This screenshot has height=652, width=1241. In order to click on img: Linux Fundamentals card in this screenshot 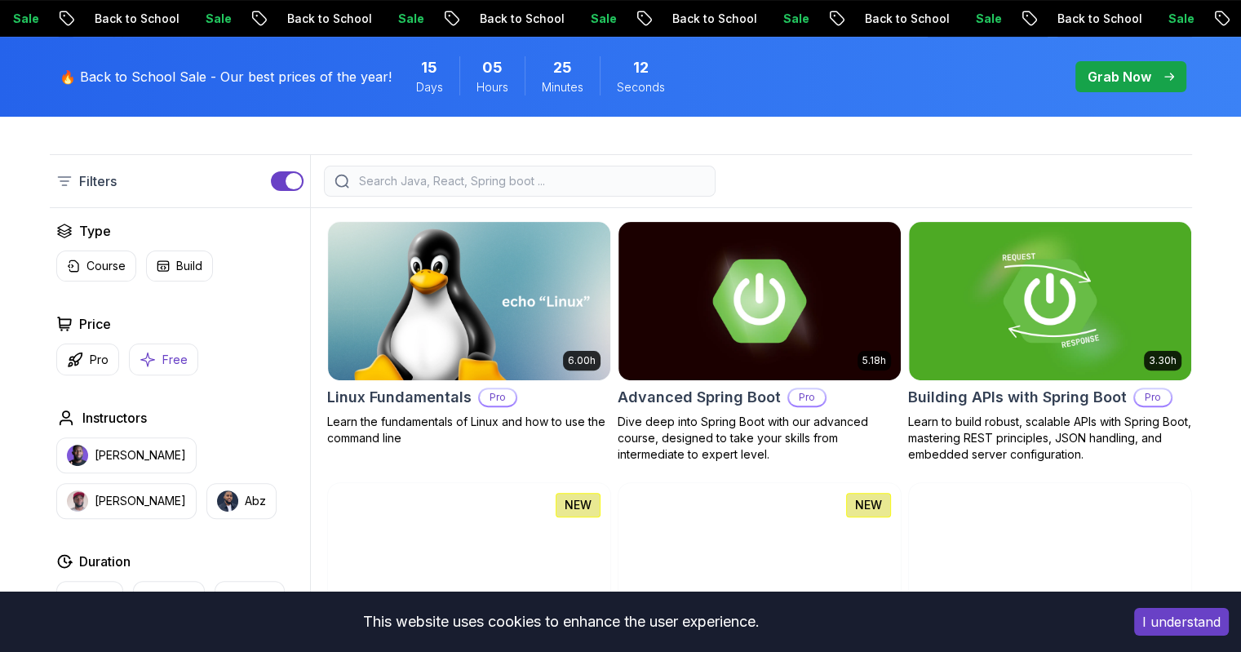, I will do `click(469, 301)`.